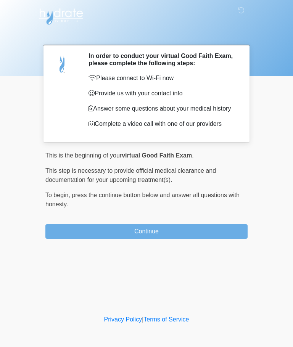  What do you see at coordinates (157, 155) in the screenshot?
I see `strong: virtual Good Faith Exam` at bounding box center [157, 155].